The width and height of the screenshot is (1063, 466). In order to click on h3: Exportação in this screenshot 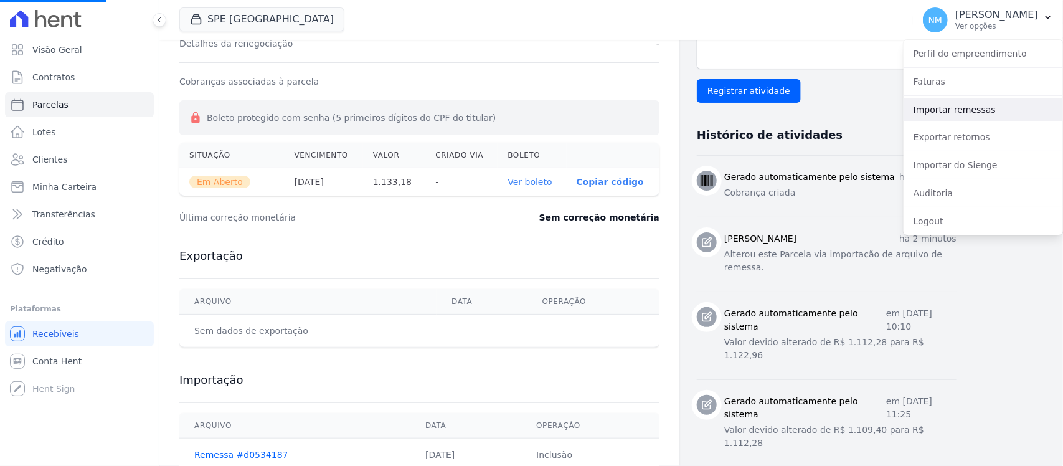, I will do `click(419, 256)`.